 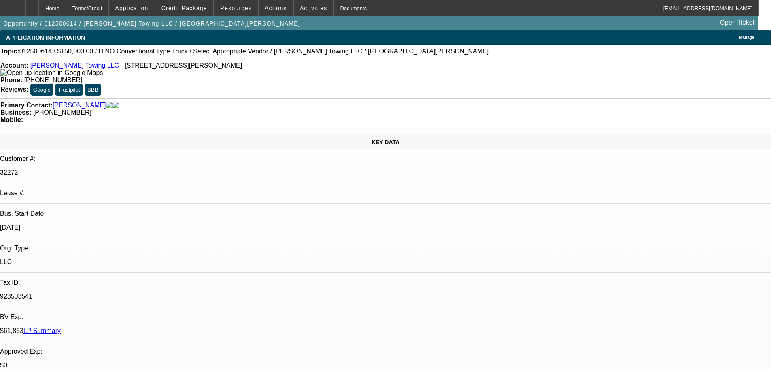 I want to click on a: Open Ticket, so click(x=737, y=23).